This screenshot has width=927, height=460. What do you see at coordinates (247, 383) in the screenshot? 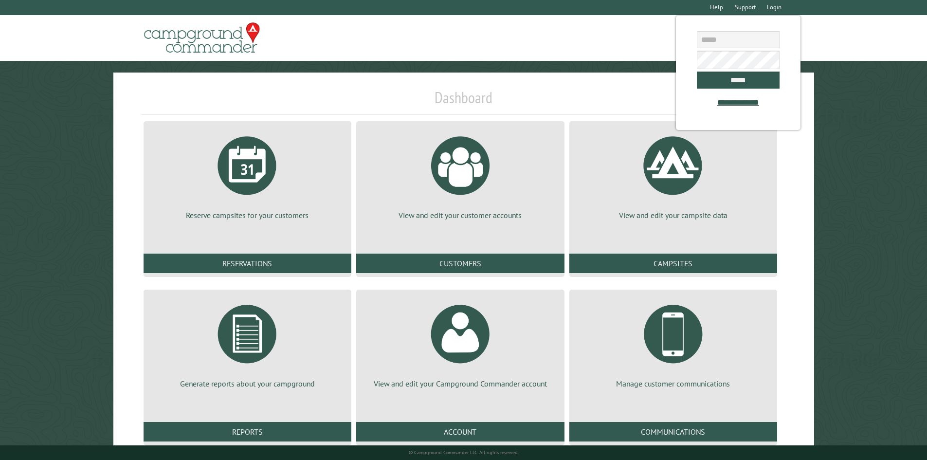
I see `p: Generate reports about your campground` at bounding box center [247, 383].